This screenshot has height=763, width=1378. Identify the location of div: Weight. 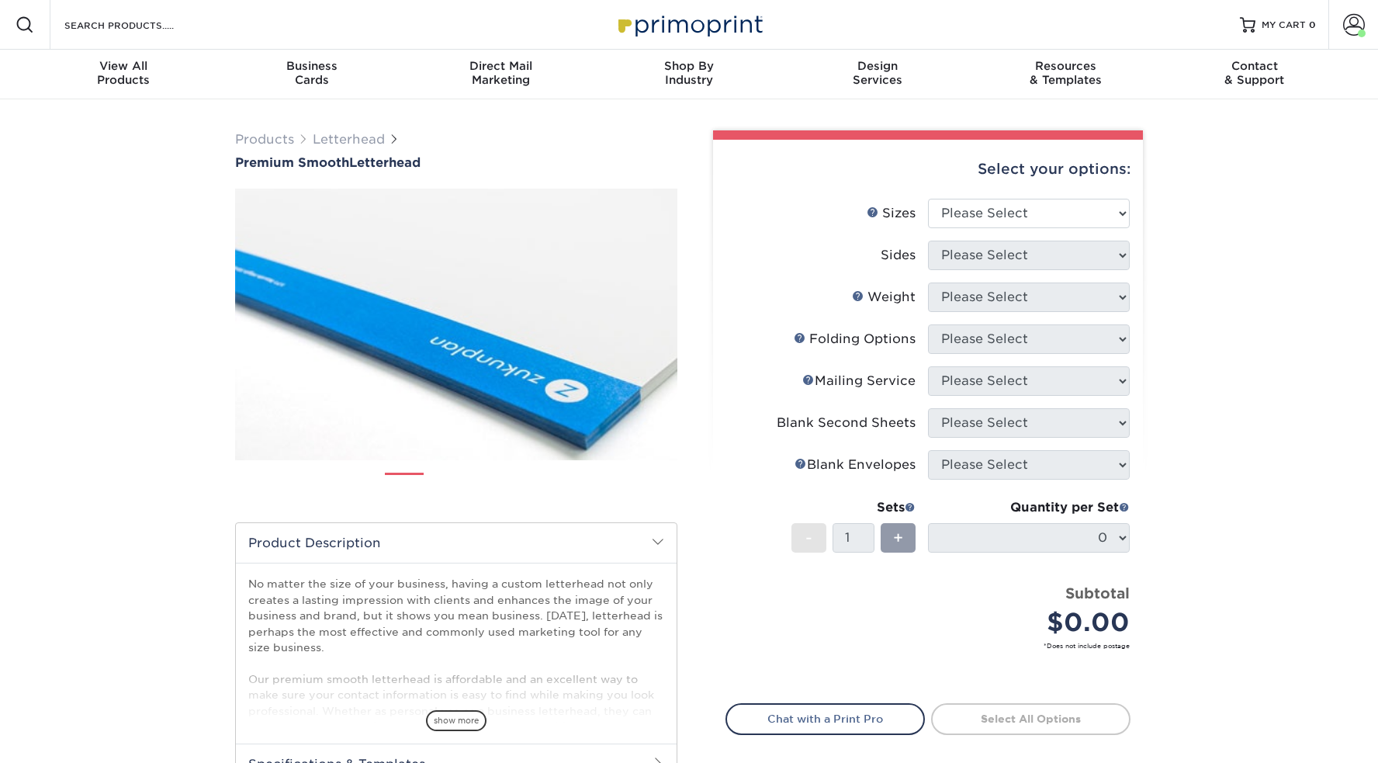
(884, 297).